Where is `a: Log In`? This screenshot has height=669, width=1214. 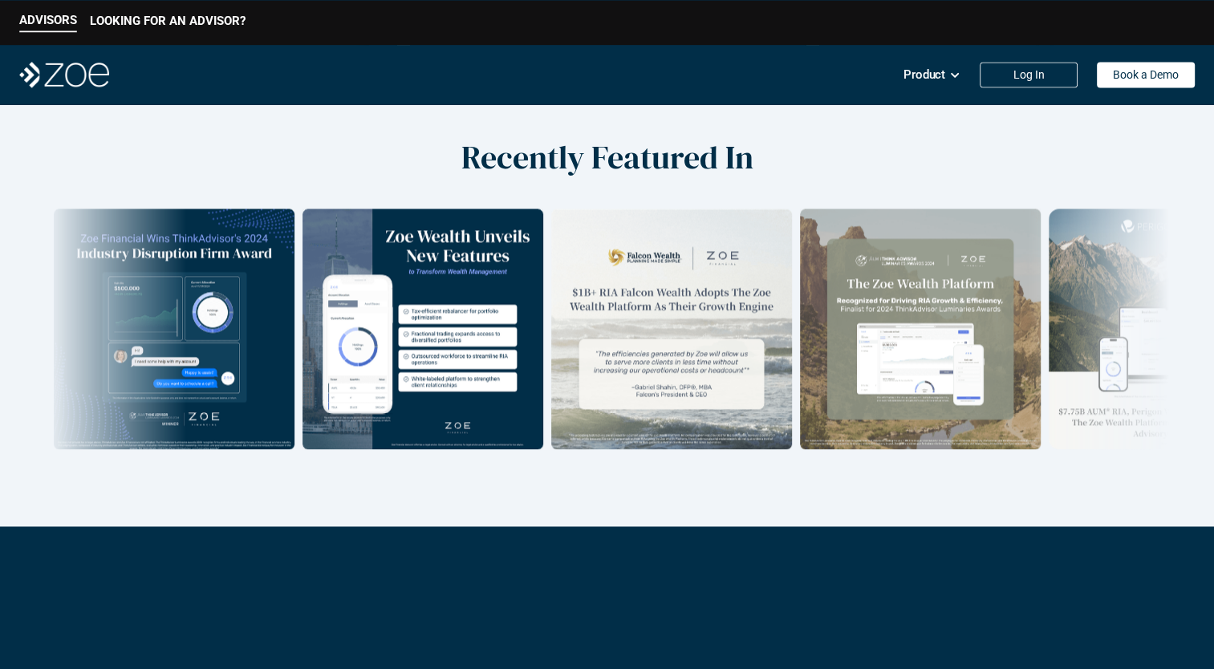 a: Log In is located at coordinates (1029, 75).